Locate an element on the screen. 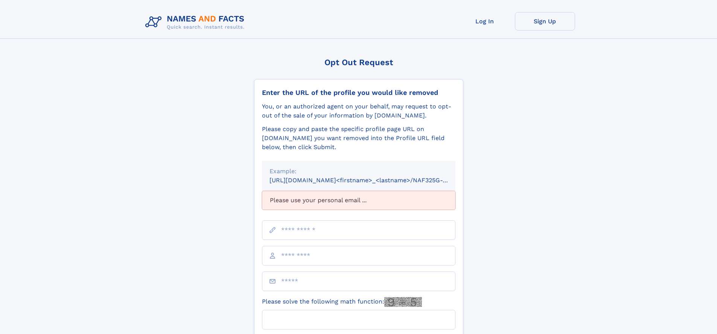 This screenshot has width=717, height=334. div: Please use your personal email ... is located at coordinates (359, 200).